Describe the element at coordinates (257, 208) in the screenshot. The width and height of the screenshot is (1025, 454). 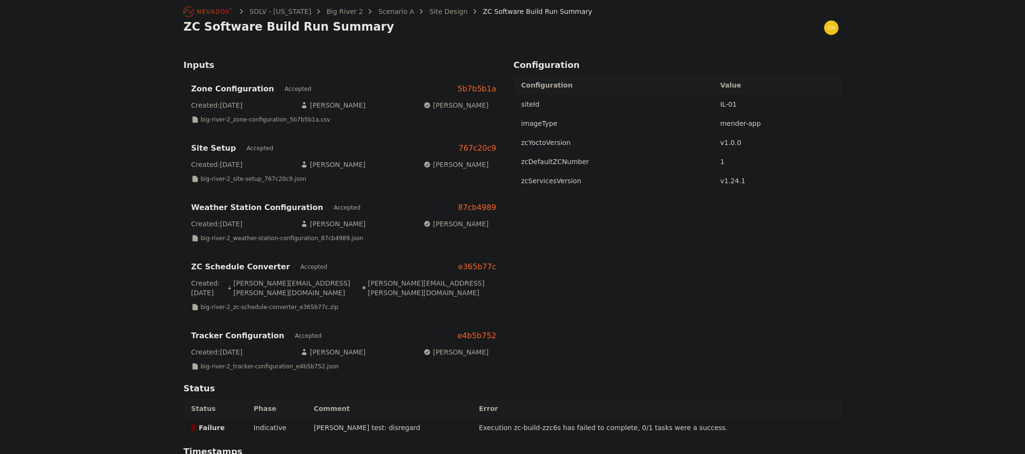
I see `h3: Weather Station Configuration` at that location.